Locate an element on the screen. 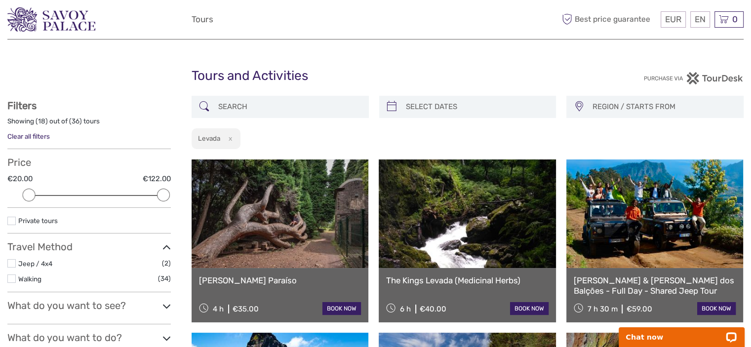 The width and height of the screenshot is (751, 347). p: Chat now is located at coordinates (63, 21).